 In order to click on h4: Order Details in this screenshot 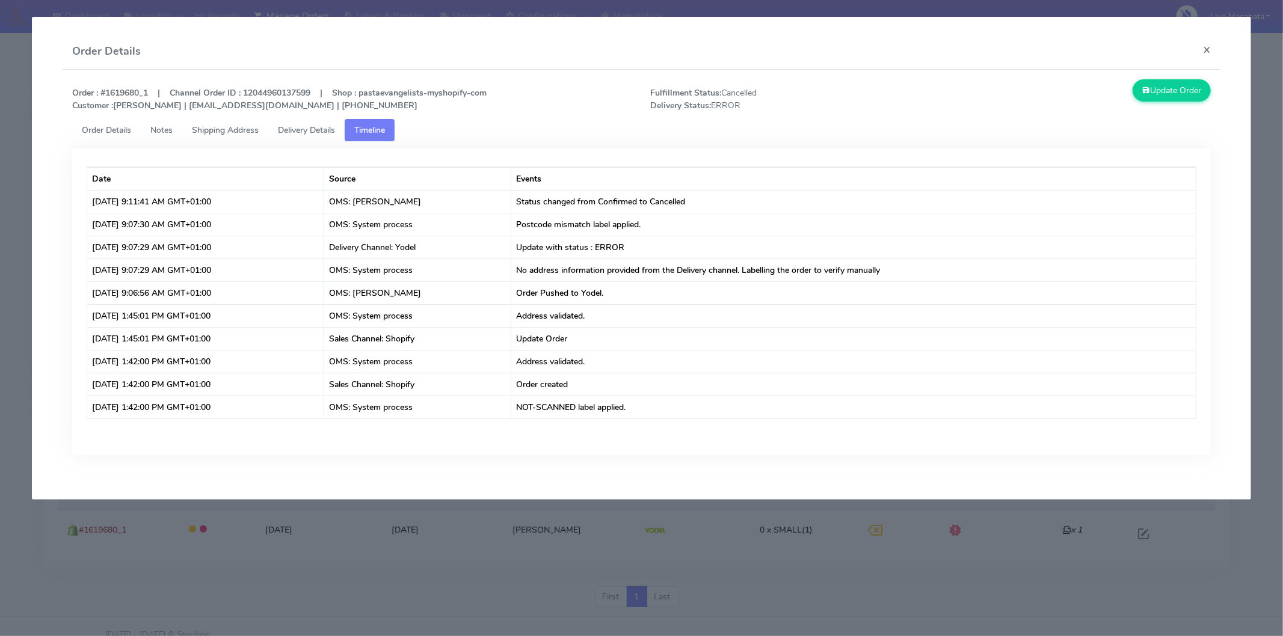, I will do `click(106, 51)`.